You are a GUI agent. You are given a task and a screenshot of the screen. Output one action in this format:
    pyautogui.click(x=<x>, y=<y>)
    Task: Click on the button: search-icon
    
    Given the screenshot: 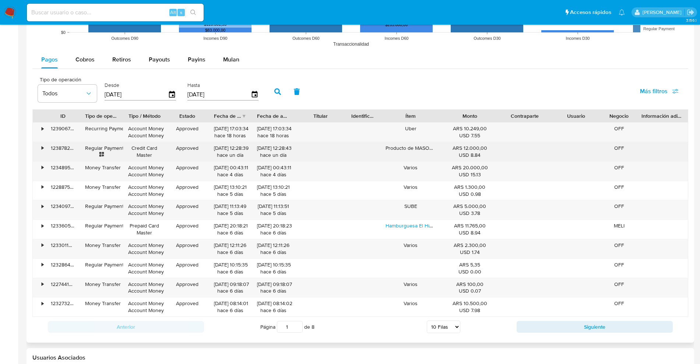 What is the action you would take?
    pyautogui.click(x=193, y=13)
    